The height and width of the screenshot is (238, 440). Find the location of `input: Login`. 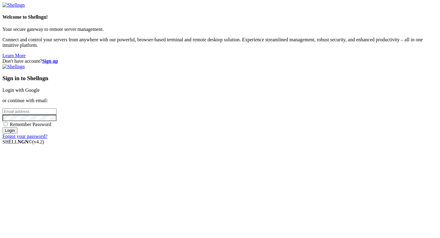

input: Login is located at coordinates (10, 130).